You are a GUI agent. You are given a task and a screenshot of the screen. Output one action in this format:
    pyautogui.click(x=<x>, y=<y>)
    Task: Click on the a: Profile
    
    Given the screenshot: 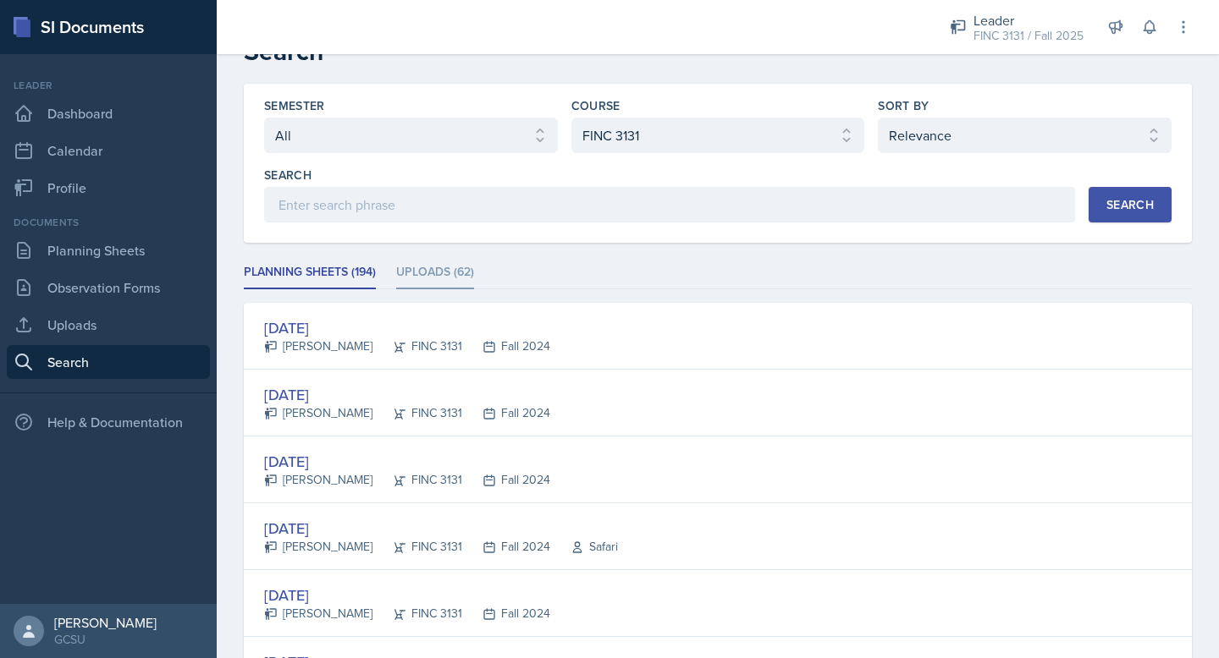 What is the action you would take?
    pyautogui.click(x=108, y=188)
    